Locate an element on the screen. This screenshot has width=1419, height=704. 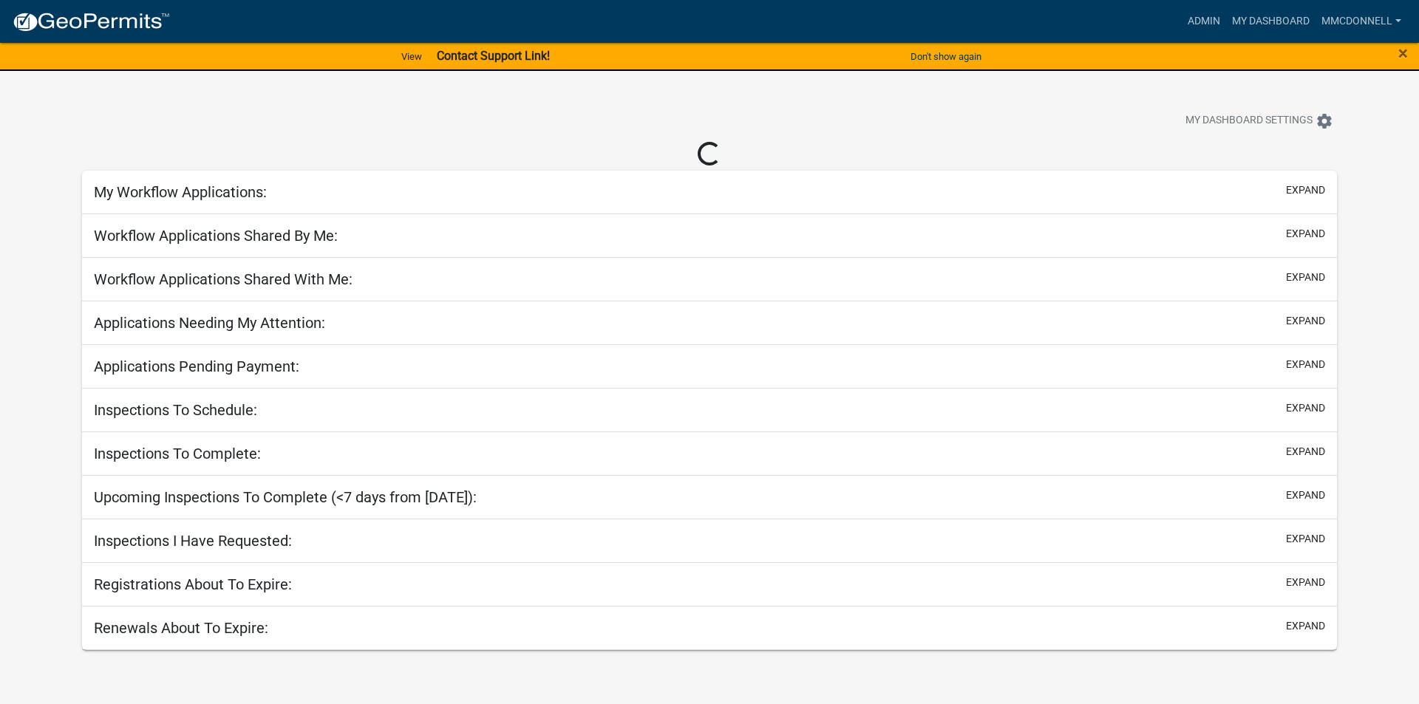
button: Close is located at coordinates (1403, 53).